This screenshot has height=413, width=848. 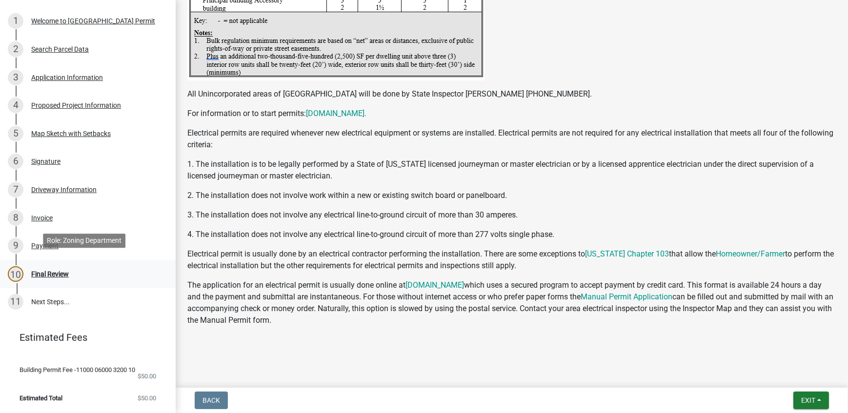 What do you see at coordinates (76, 105) in the screenshot?
I see `div: Proposed Project Information` at bounding box center [76, 105].